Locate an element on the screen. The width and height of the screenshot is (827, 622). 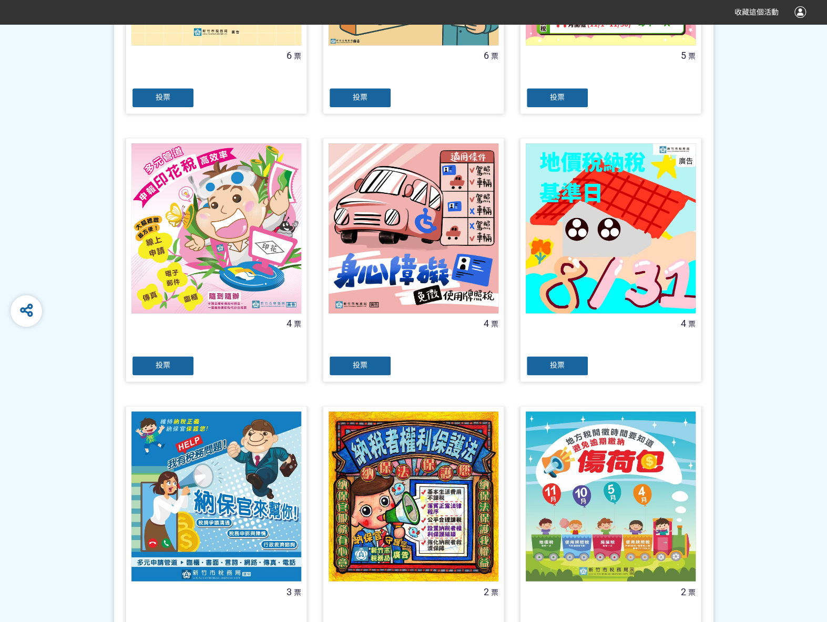
span: 5 is located at coordinates (683, 55).